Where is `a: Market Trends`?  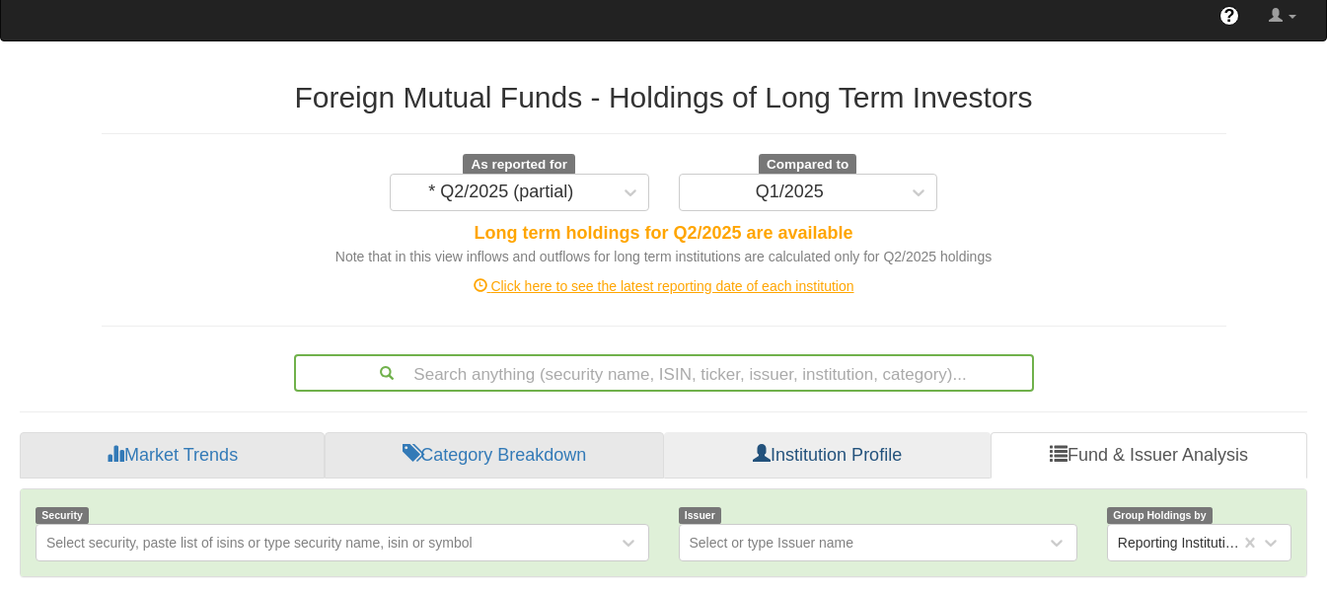
a: Market Trends is located at coordinates (172, 456).